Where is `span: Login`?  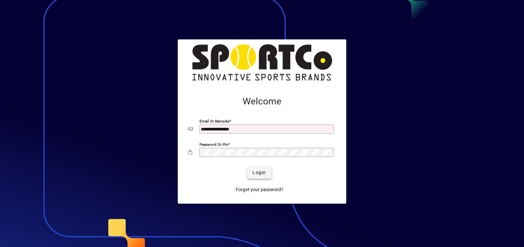 span: Login is located at coordinates (259, 173).